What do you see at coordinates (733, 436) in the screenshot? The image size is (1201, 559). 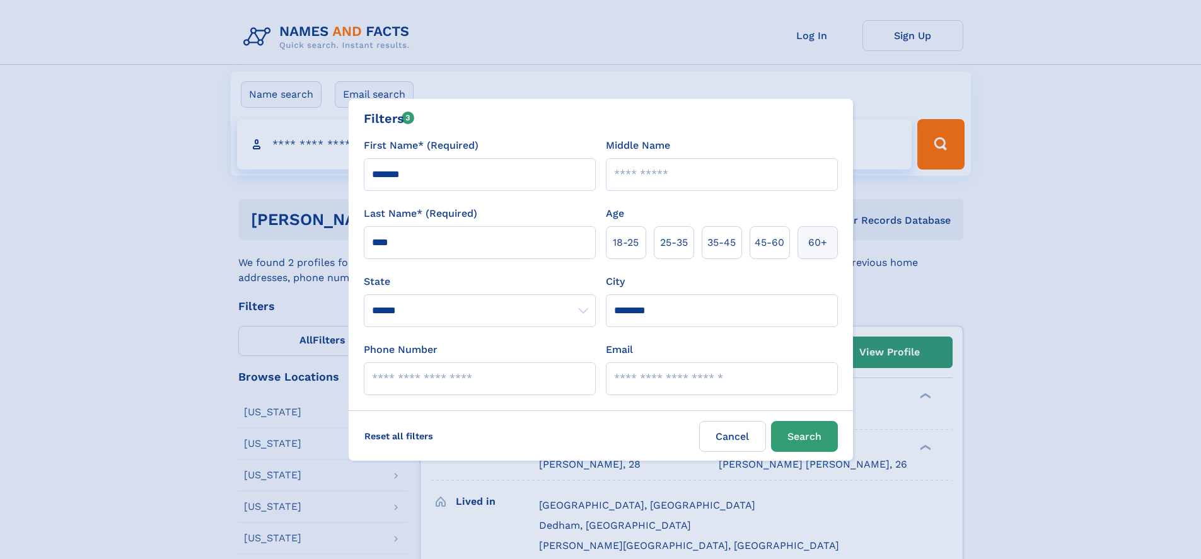 I see `label: Cancel` at bounding box center [733, 436].